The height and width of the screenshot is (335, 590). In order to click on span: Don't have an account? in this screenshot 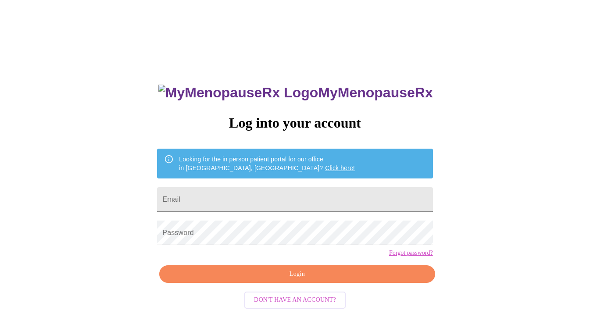, I will do `click(295, 300)`.